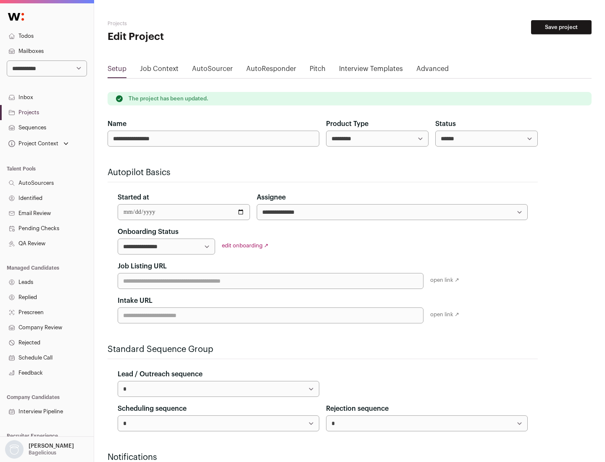  Describe the element at coordinates (245, 245) in the screenshot. I see `a: edit onboarding ↗` at that location.